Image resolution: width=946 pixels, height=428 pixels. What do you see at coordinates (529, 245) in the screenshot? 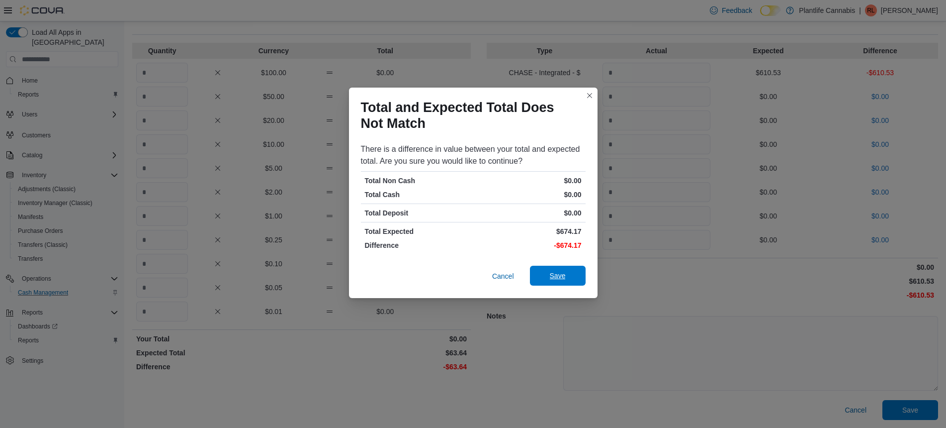
I see `p: -$674.17` at bounding box center [529, 245].